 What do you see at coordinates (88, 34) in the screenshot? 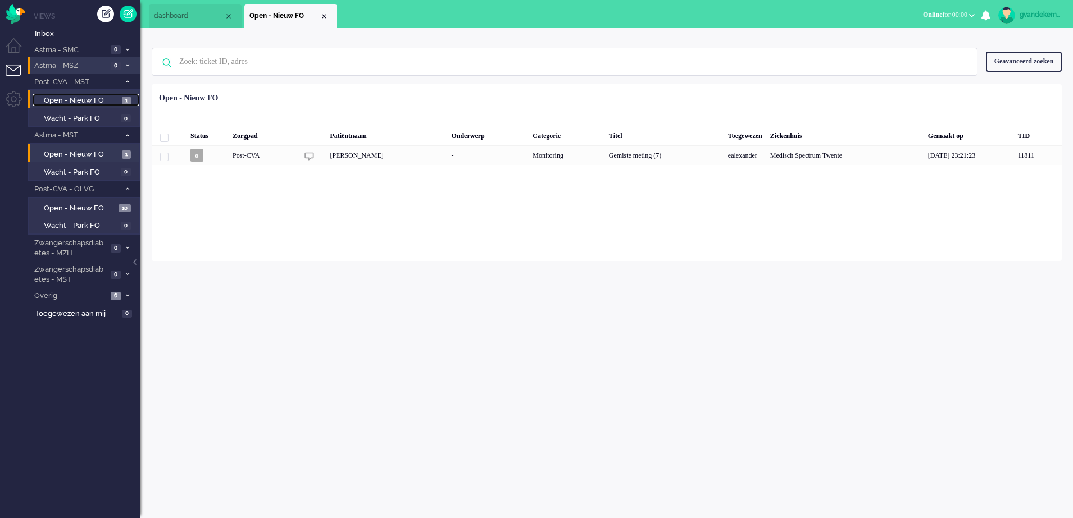
I see `span: Inbox` at bounding box center [88, 34].